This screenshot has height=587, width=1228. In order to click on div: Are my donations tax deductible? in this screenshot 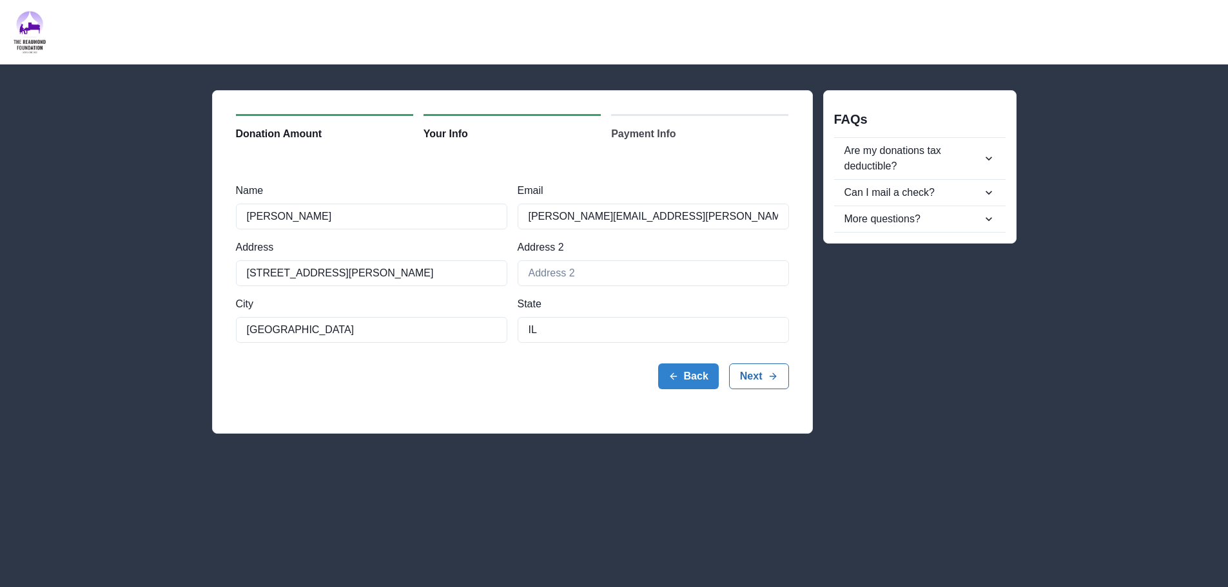, I will do `click(913, 159)`.